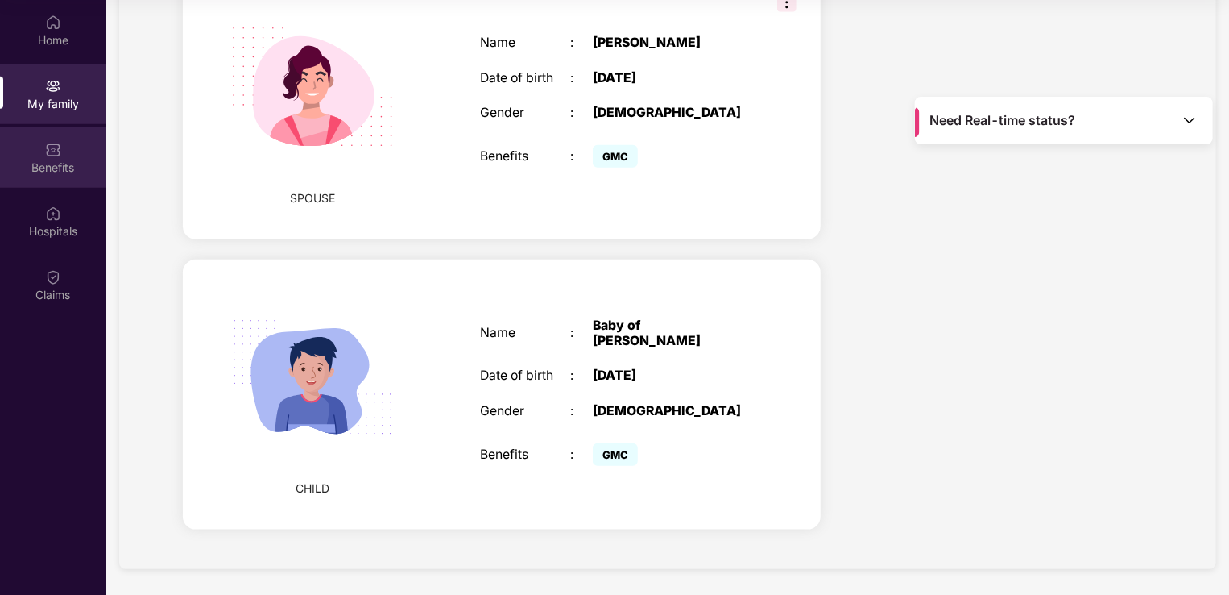  What do you see at coordinates (53, 214) in the screenshot?
I see `img: svg+xml;base64,PHN2ZyBpZD0iSG9zcGl0YWxzIiB4bWxucz0iaHR0cDovL3d3dy53My5vcmcvMjAwMC9zdmciIHdpZHRoPS...` at bounding box center [53, 214].